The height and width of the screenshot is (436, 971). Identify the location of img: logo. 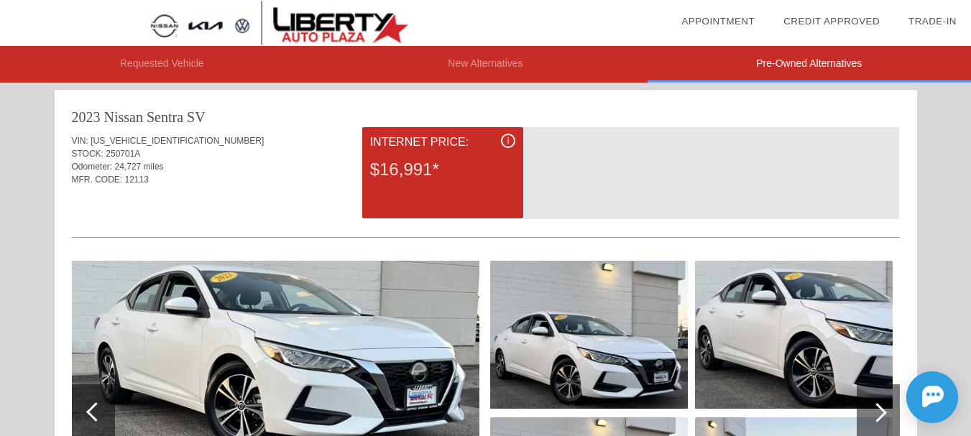
(91, 38).